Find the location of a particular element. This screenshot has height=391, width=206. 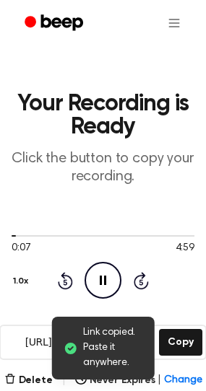

p: Click the button to copy your recording. is located at coordinates (103, 168).